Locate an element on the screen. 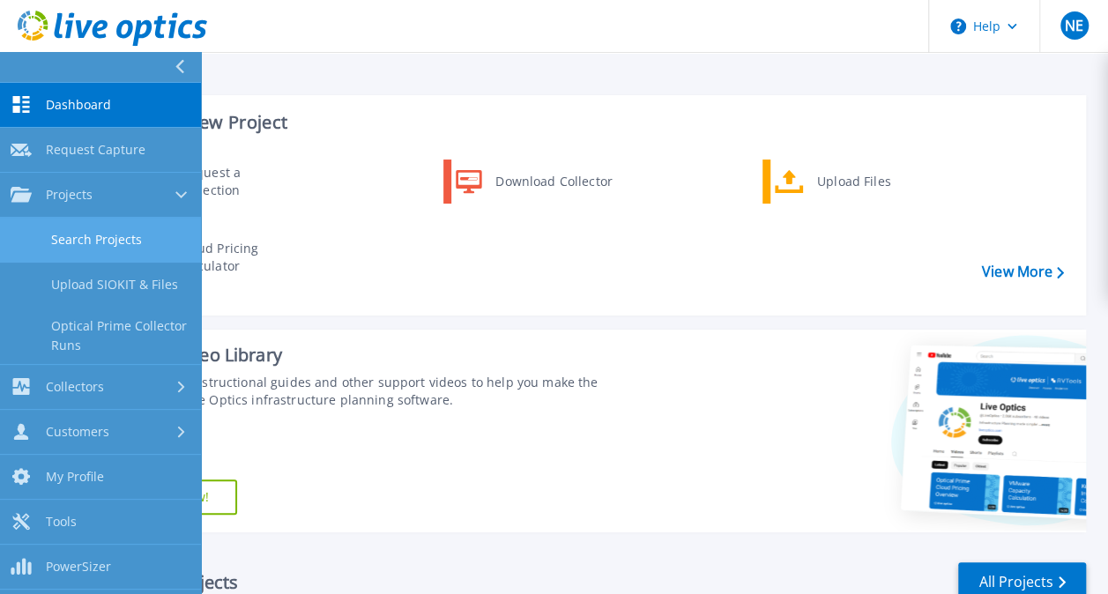  div: Request a Collection is located at coordinates (236, 182).